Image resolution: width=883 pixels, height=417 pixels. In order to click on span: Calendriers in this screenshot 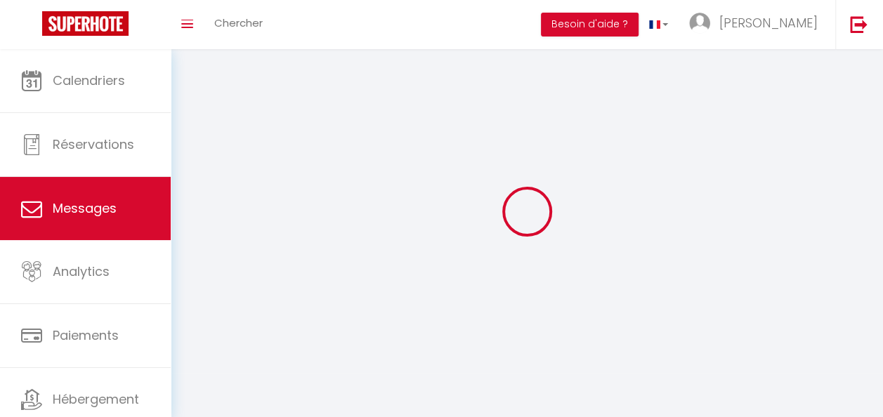, I will do `click(88, 80)`.